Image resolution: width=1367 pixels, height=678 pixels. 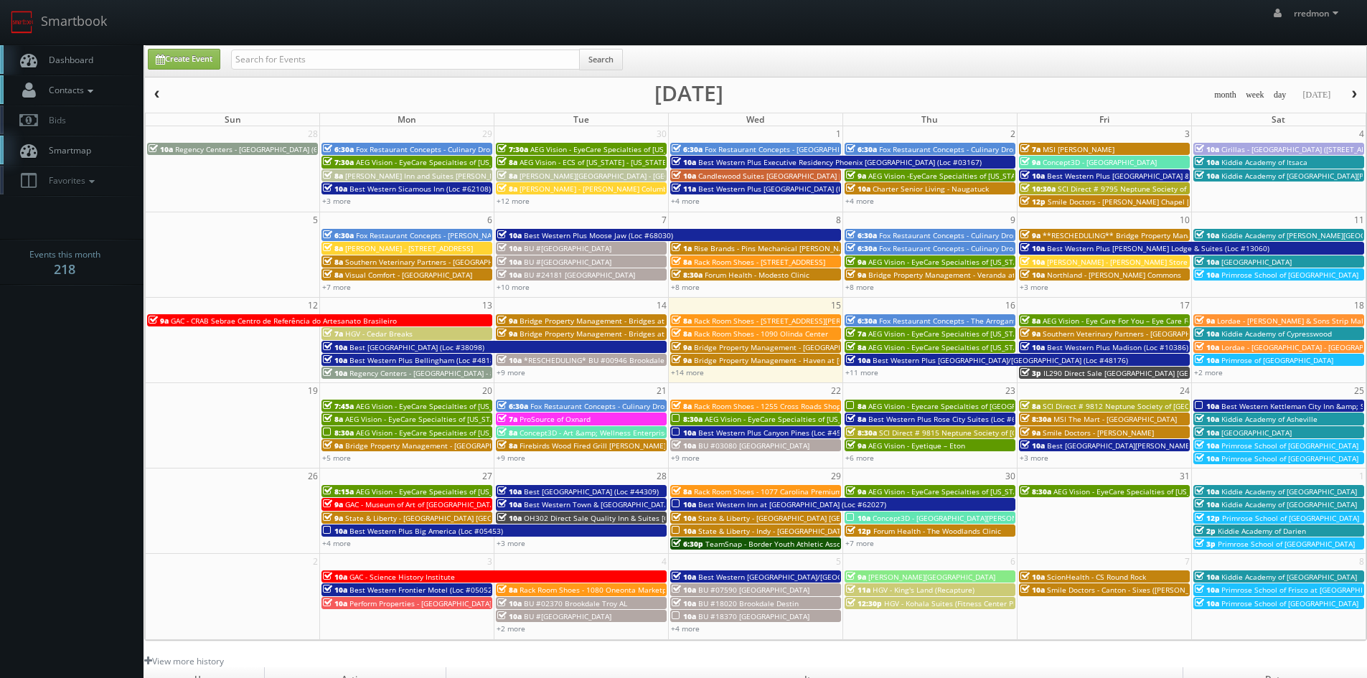 I want to click on span: SCI Direct # 9795 Neptune Society of Chico, so click(x=1132, y=189).